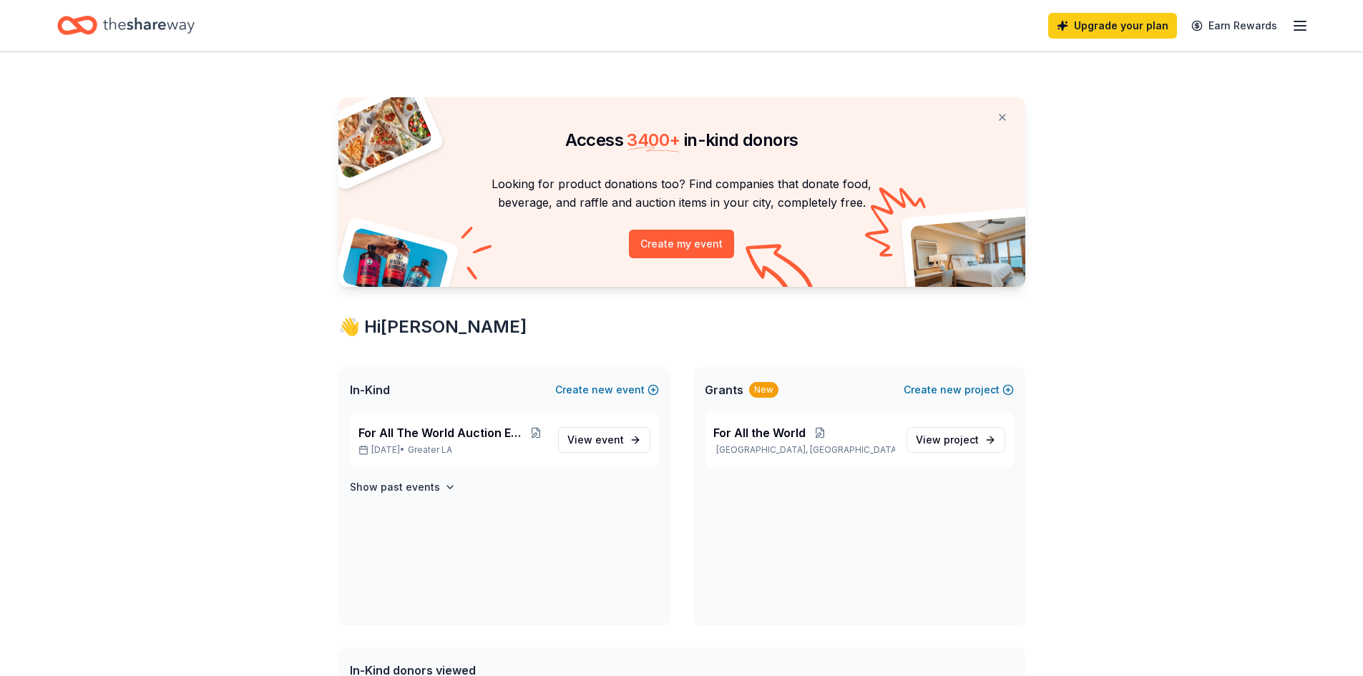  I want to click on span: 3400 +, so click(653, 140).